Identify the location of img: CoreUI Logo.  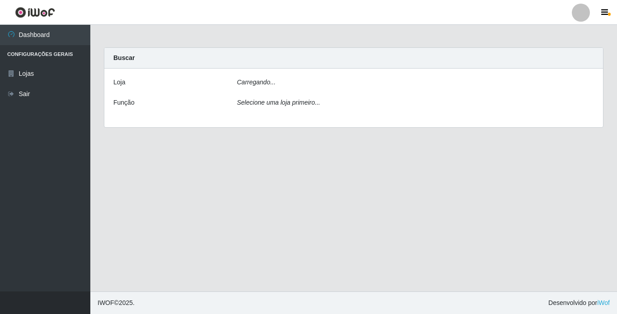
(35, 12).